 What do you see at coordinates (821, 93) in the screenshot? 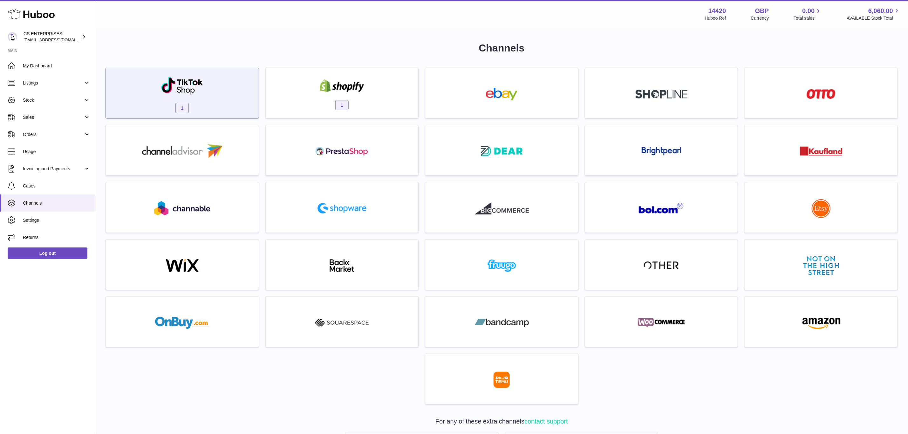
I see `a: roseta-otto` at bounding box center [821, 93].